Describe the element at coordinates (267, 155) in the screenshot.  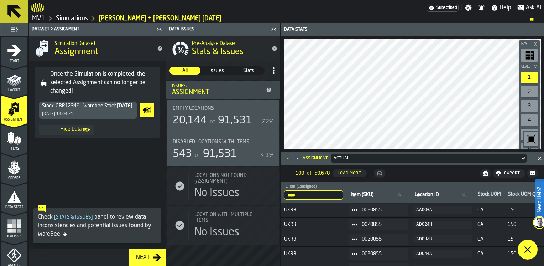
I see `div: < 1%` at that location.